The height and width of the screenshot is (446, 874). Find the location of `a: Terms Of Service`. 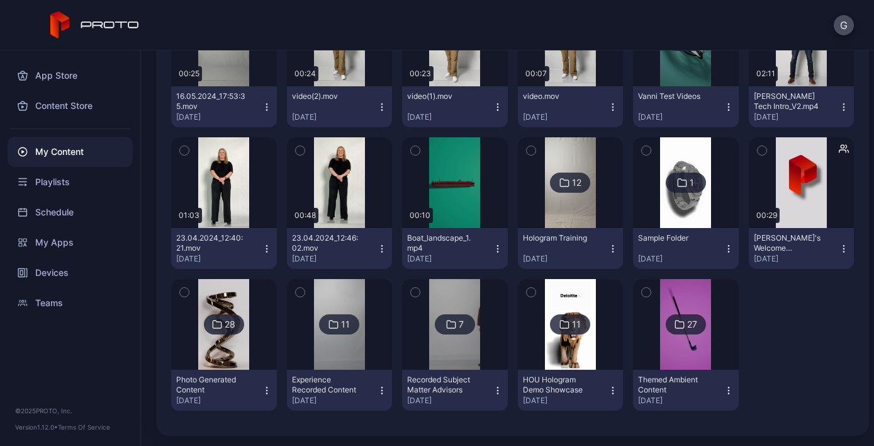

a: Terms Of Service is located at coordinates (84, 427).